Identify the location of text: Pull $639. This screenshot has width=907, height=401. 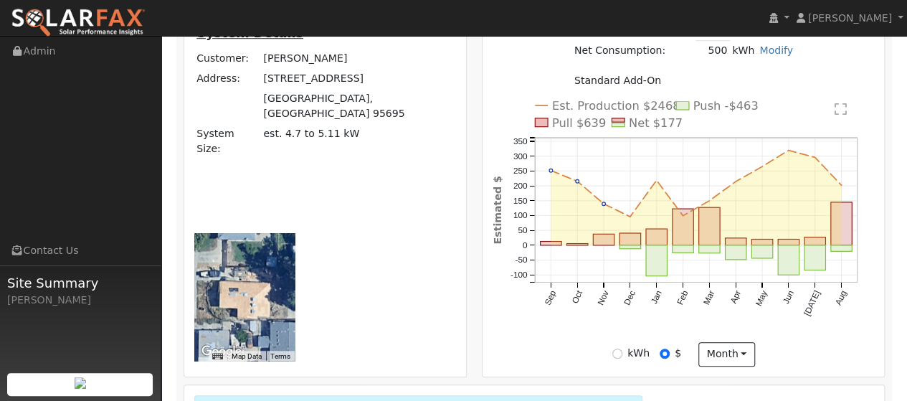
(579, 122).